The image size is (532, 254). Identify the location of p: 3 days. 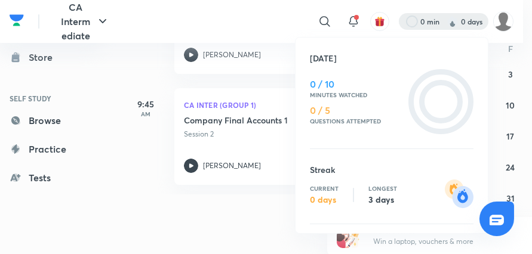
(383, 200).